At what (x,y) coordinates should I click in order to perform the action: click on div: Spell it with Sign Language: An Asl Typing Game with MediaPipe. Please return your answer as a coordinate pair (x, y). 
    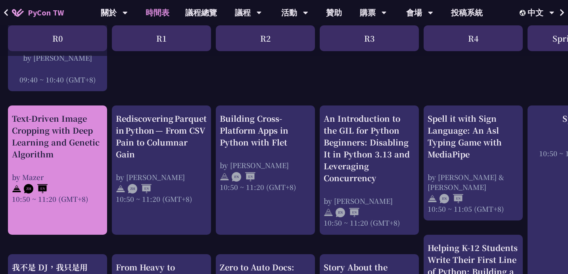
    Looking at the image, I should click on (474, 137).